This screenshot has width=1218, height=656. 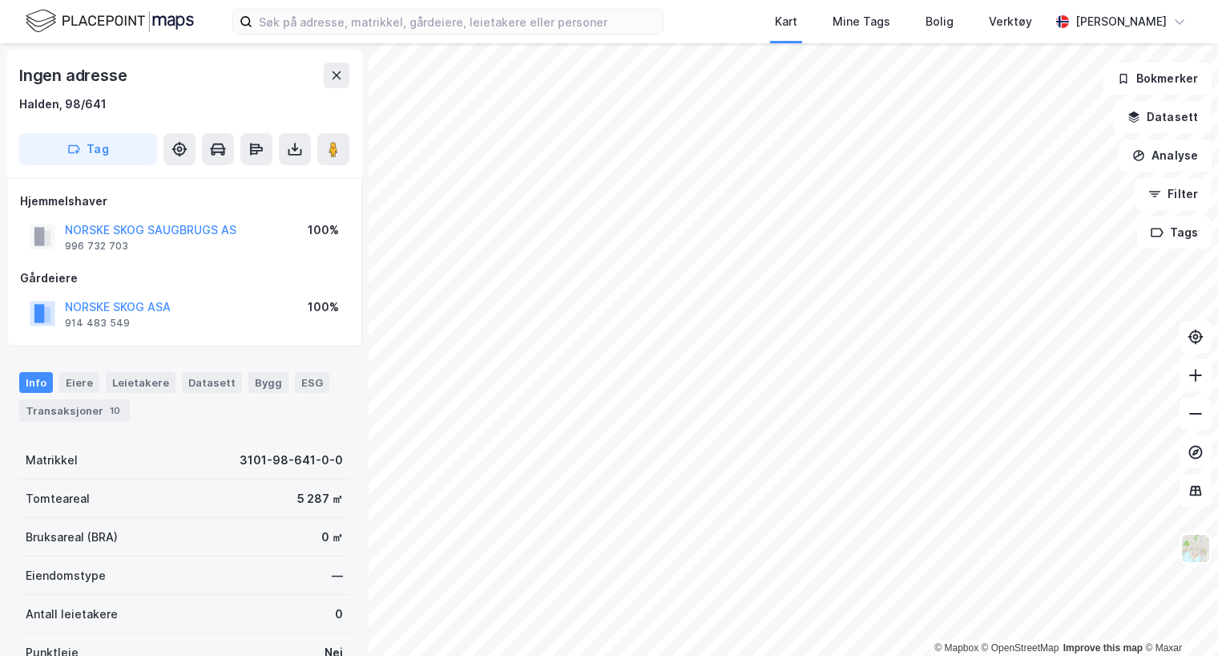 What do you see at coordinates (1173, 194) in the screenshot?
I see `button: Filter` at bounding box center [1173, 194].